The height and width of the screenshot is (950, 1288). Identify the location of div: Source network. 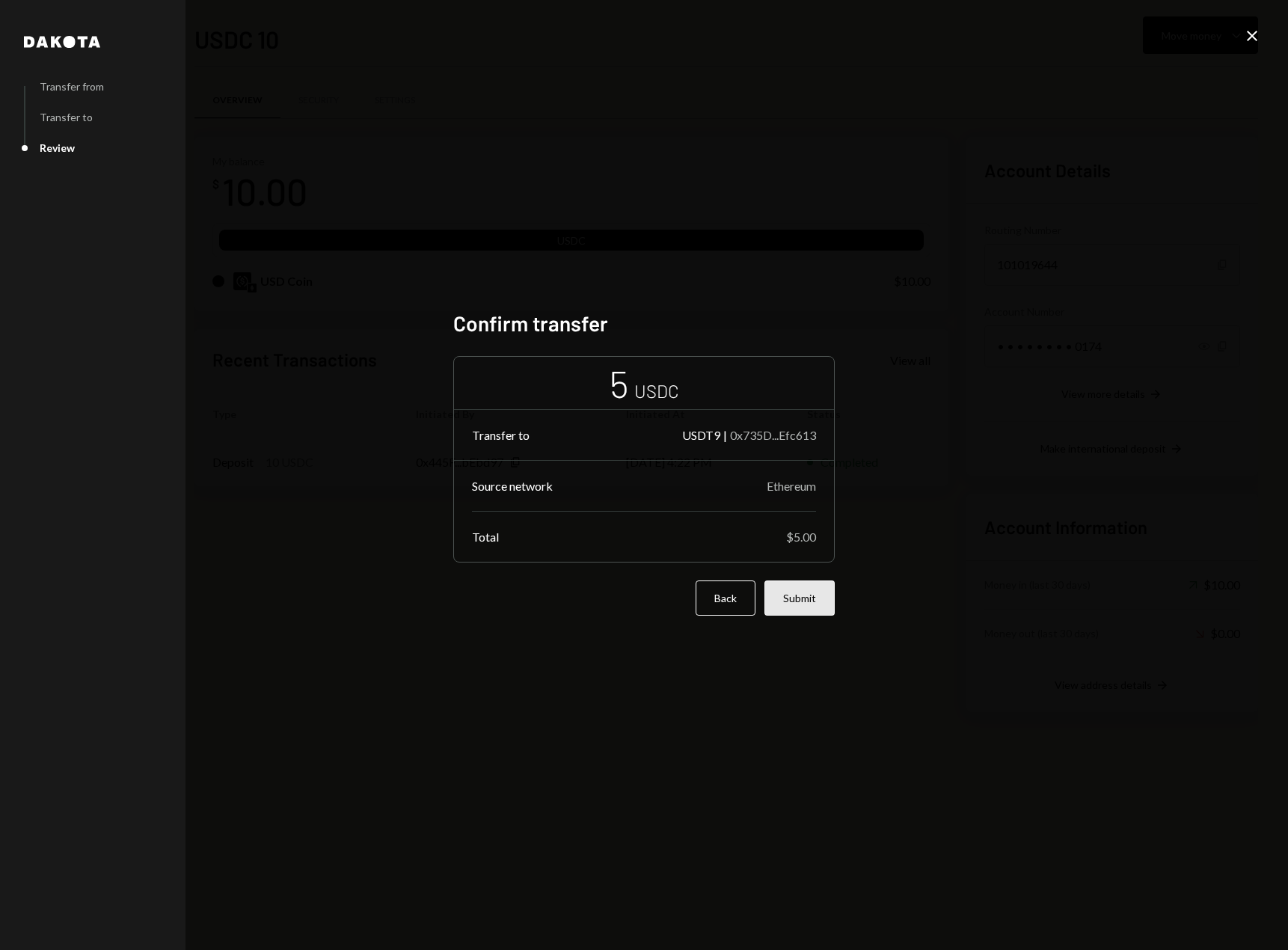
(513, 486).